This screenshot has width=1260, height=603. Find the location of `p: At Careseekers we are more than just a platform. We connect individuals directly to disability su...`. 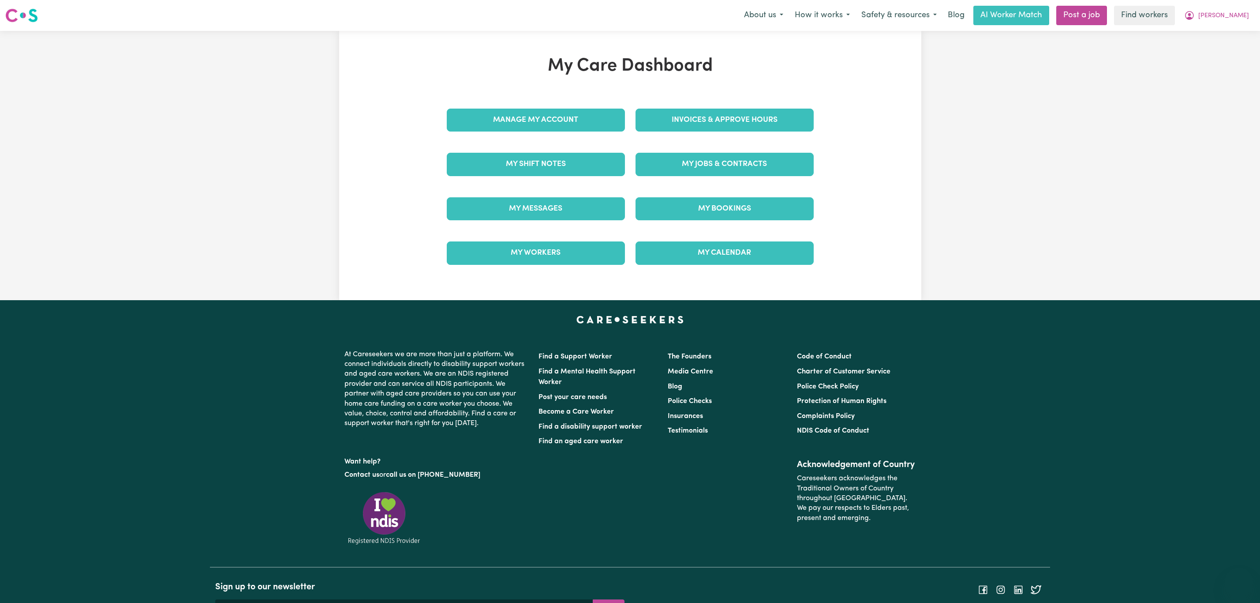

p: At Careseekers we are more than just a platform. We connect individuals directly to disability su... is located at coordinates (436, 389).